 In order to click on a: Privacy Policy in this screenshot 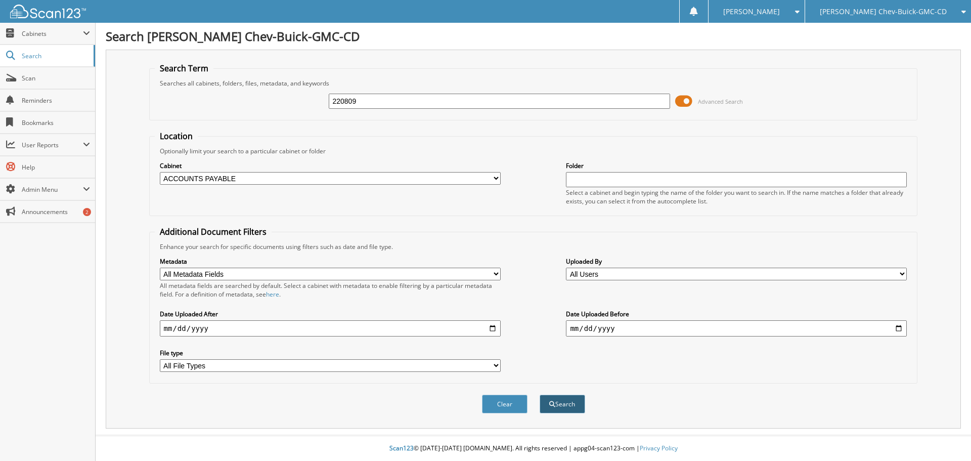, I will do `click(659, 448)`.